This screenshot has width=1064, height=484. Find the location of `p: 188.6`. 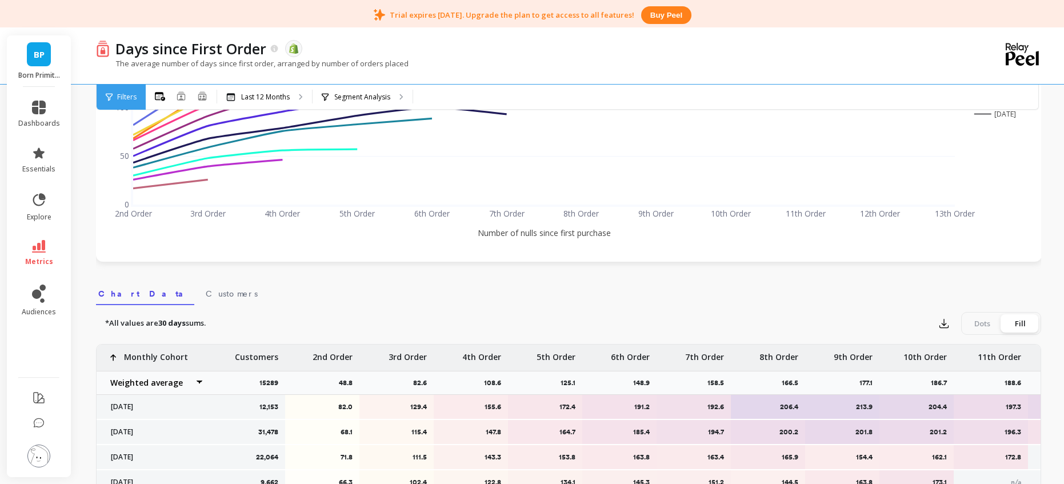

p: 188.6 is located at coordinates (1016, 383).